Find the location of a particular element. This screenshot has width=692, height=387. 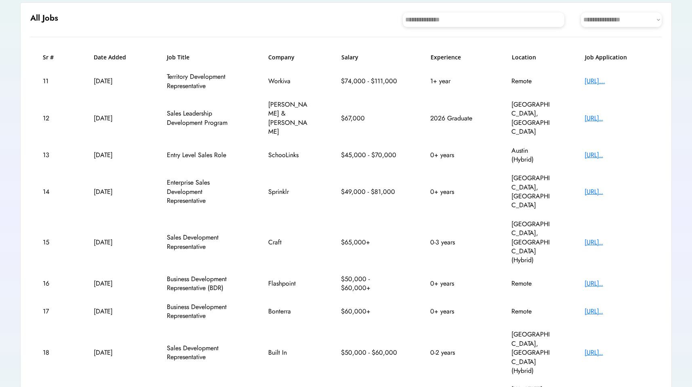

div: $74,000 - $111,000 is located at coordinates (369, 81).